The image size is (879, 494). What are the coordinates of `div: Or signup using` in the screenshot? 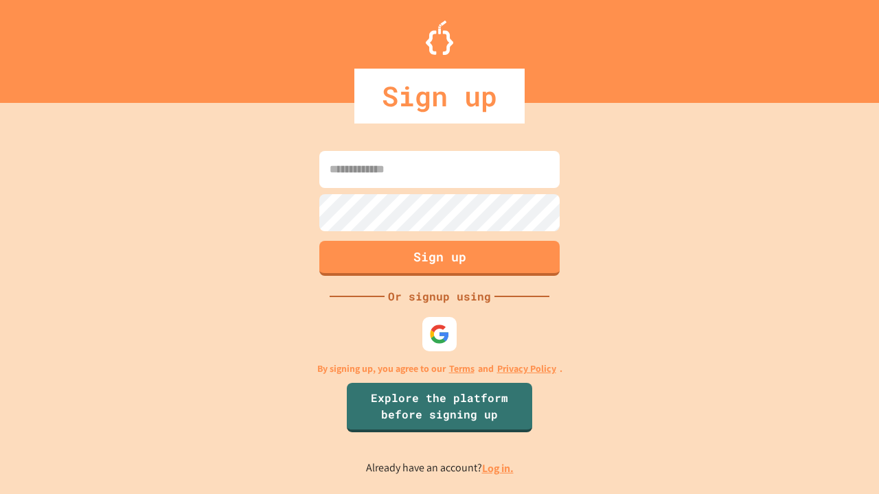 It's located at (439, 297).